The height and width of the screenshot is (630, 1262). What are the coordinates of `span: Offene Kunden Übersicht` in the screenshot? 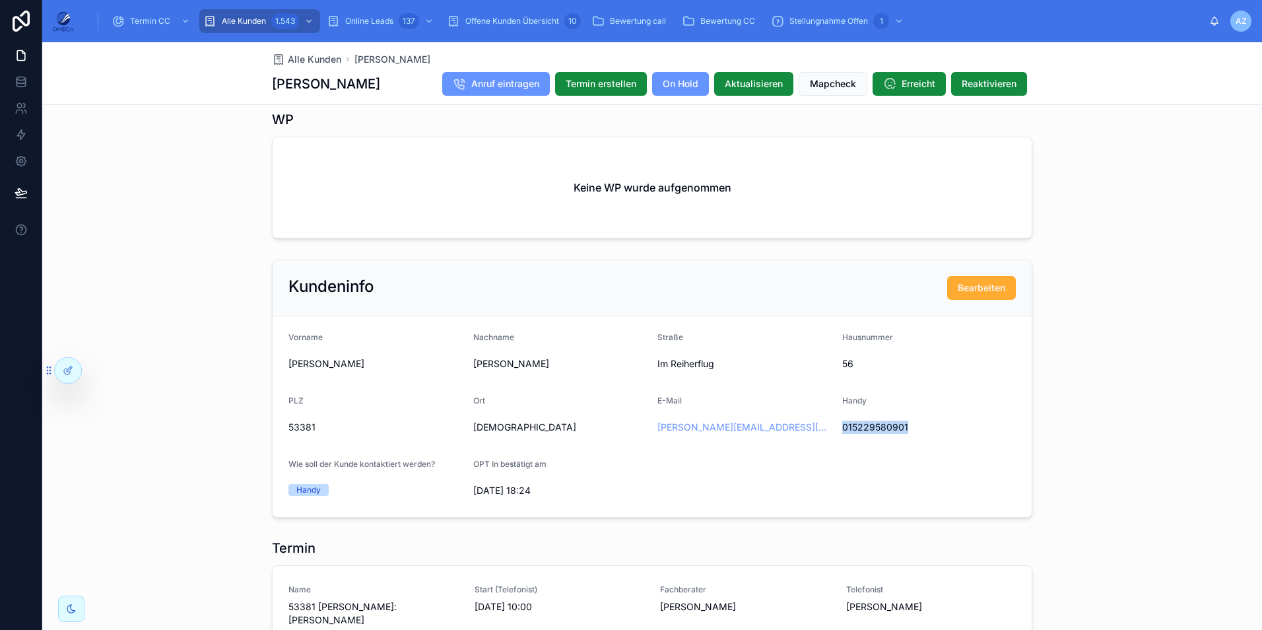 It's located at (512, 21).